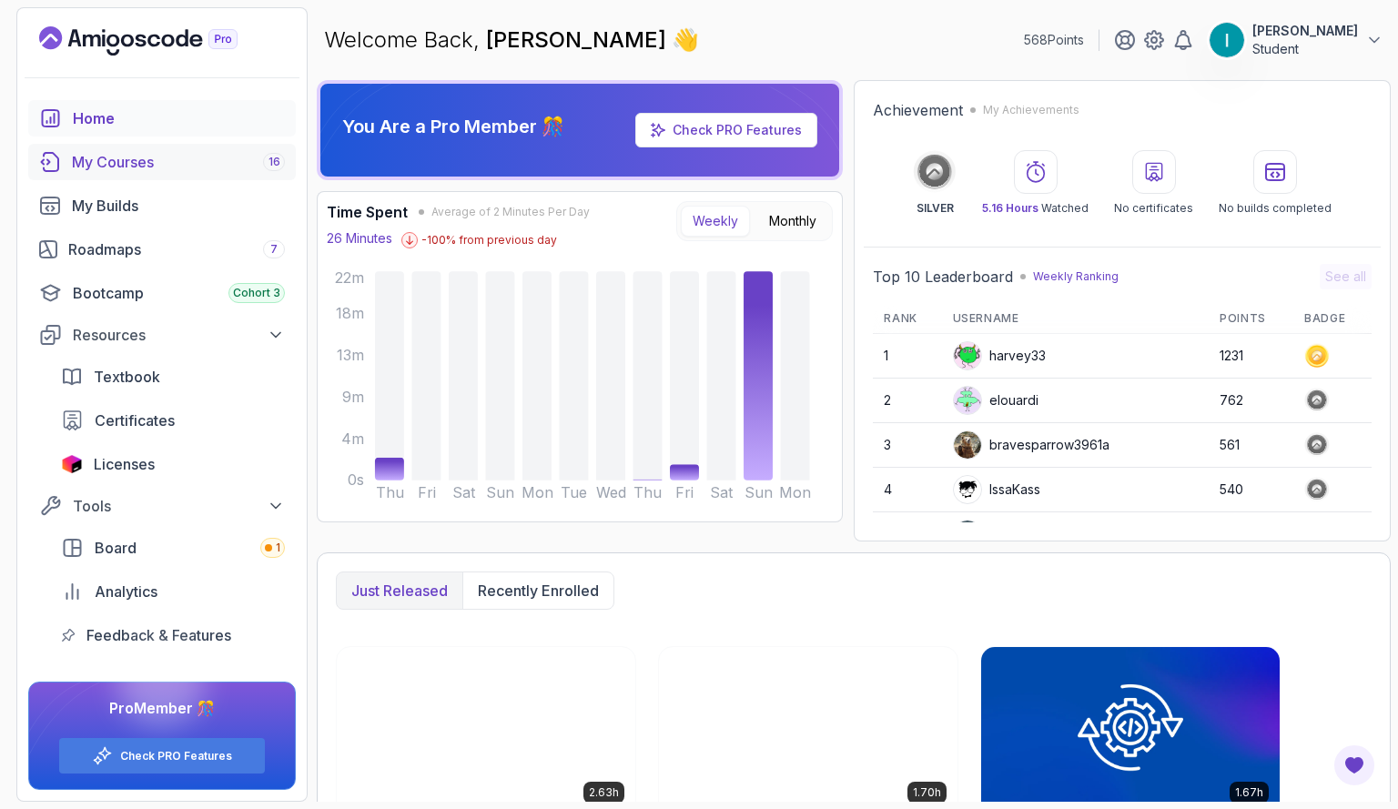  What do you see at coordinates (178, 162) in the screenshot?
I see `div: My Courses` at bounding box center [178, 162].